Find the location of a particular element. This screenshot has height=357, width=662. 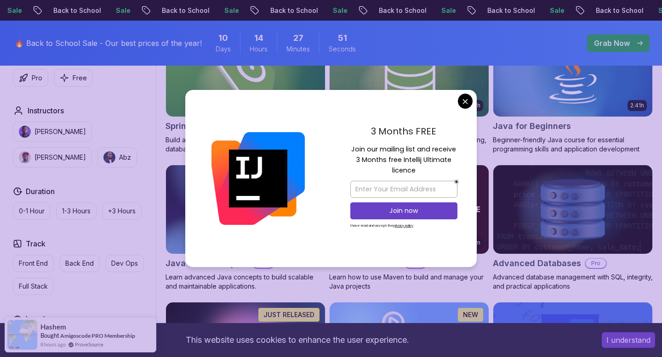

img: provesource social proof notification image is located at coordinates (22, 335).